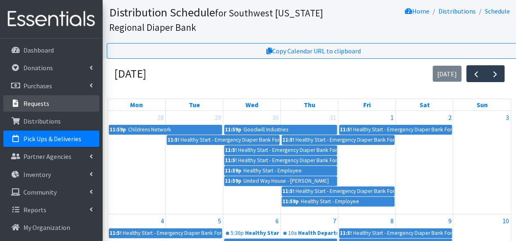 The width and height of the screenshot is (516, 241). I want to click on div: 5:30p, so click(237, 233).